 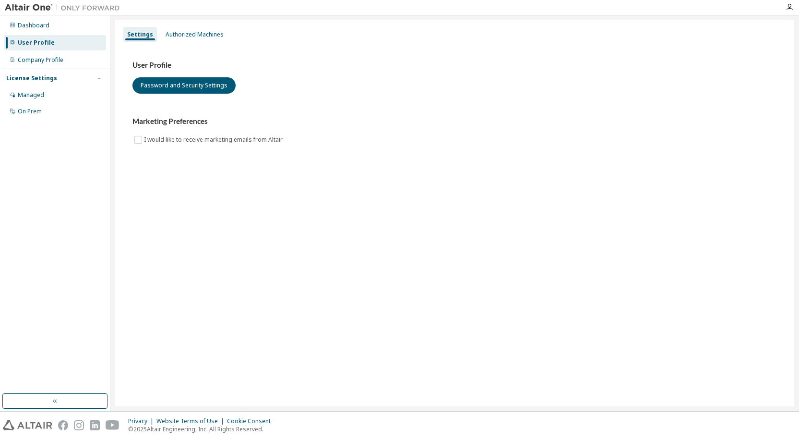 What do you see at coordinates (30, 111) in the screenshot?
I see `div: On Prem` at bounding box center [30, 111].